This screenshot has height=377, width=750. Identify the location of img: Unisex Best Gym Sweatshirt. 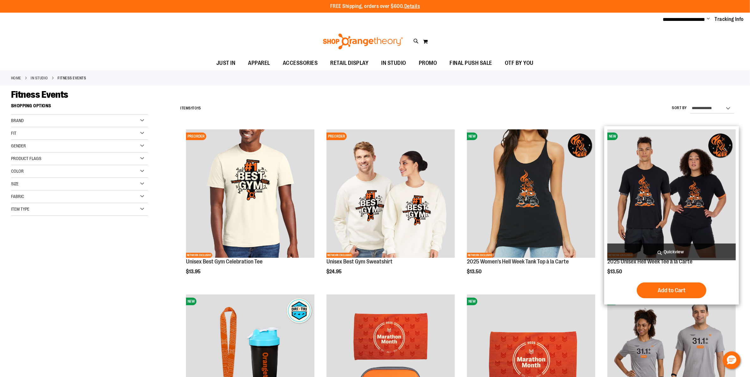
(391, 194).